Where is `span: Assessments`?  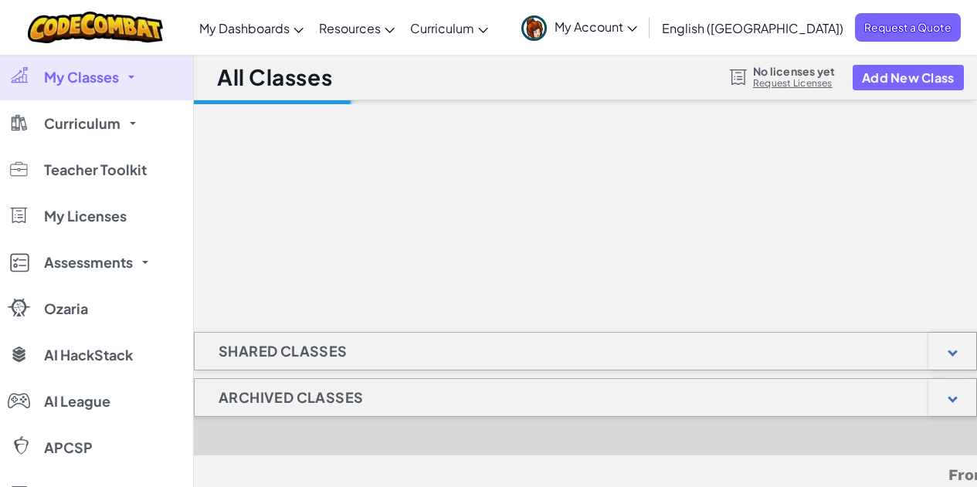 span: Assessments is located at coordinates (88, 263).